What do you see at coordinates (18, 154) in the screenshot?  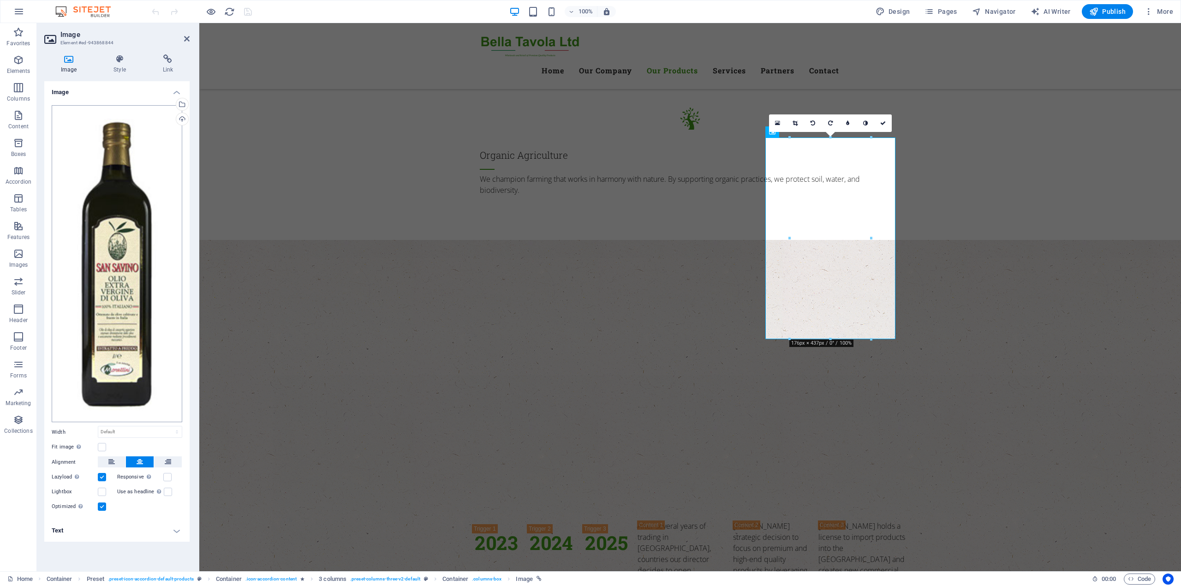 I see `p: Boxes` at bounding box center [18, 154].